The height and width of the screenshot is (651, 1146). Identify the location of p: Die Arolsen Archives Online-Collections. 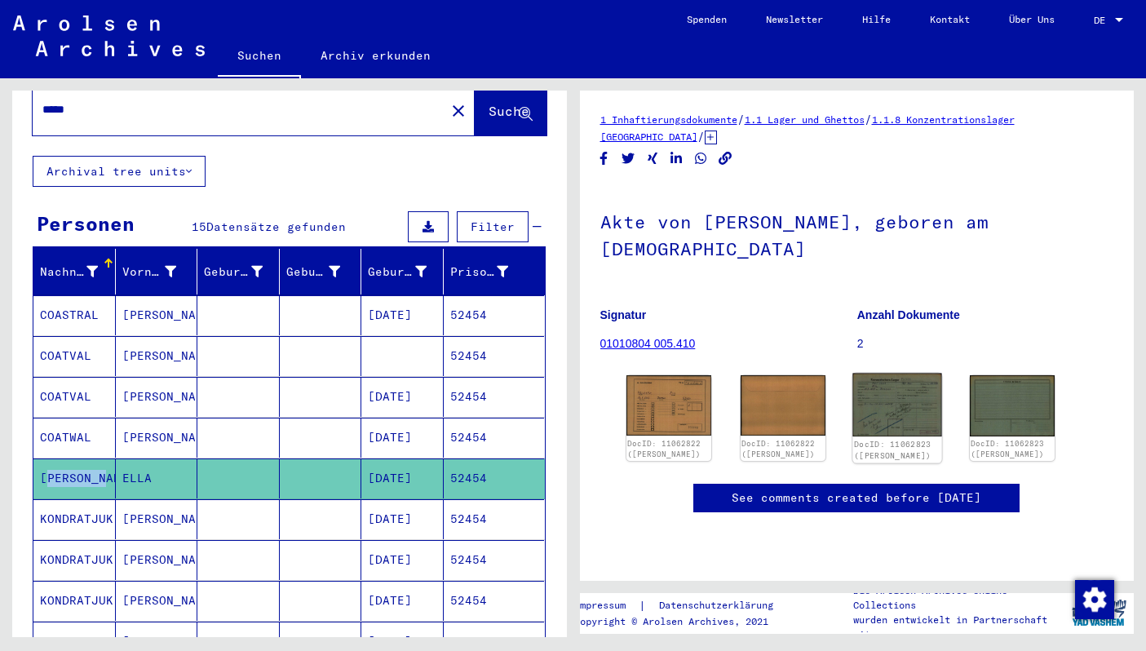
(958, 598).